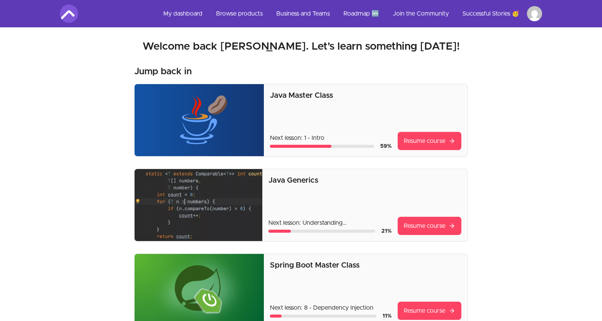 The width and height of the screenshot is (602, 321). I want to click on p: Next lesson: Understanding ClassCastExeption, so click(330, 223).